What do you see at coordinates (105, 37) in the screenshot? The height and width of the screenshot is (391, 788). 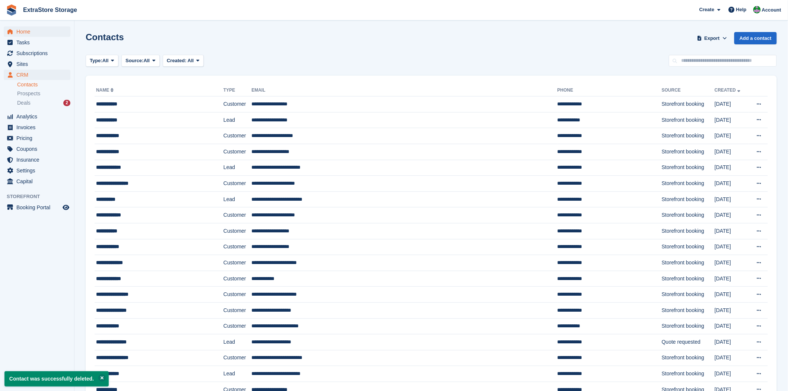 I see `h1: Contacts` at bounding box center [105, 37].